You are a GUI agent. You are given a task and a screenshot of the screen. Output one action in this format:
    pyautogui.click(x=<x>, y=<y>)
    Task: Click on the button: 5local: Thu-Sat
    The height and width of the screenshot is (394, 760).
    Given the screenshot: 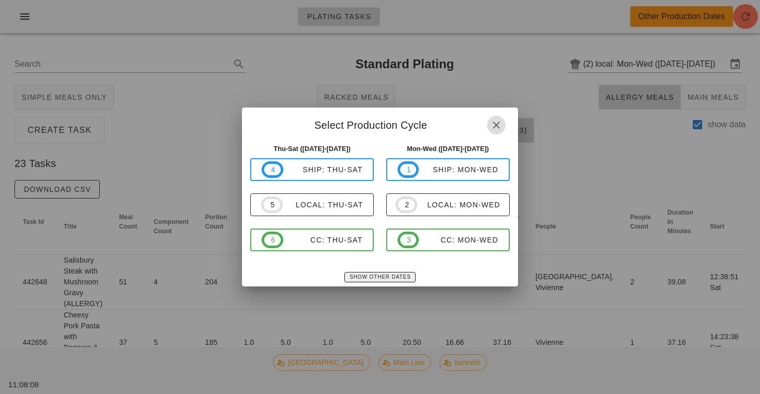 What is the action you would take?
    pyautogui.click(x=312, y=205)
    